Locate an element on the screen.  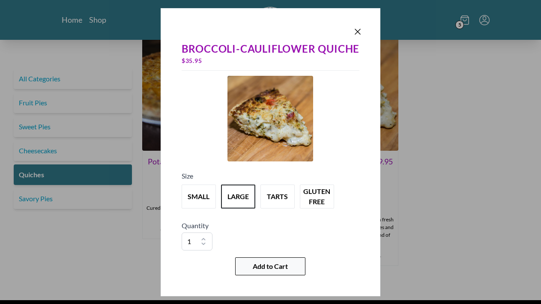
h5: Quantity is located at coordinates (271, 226).